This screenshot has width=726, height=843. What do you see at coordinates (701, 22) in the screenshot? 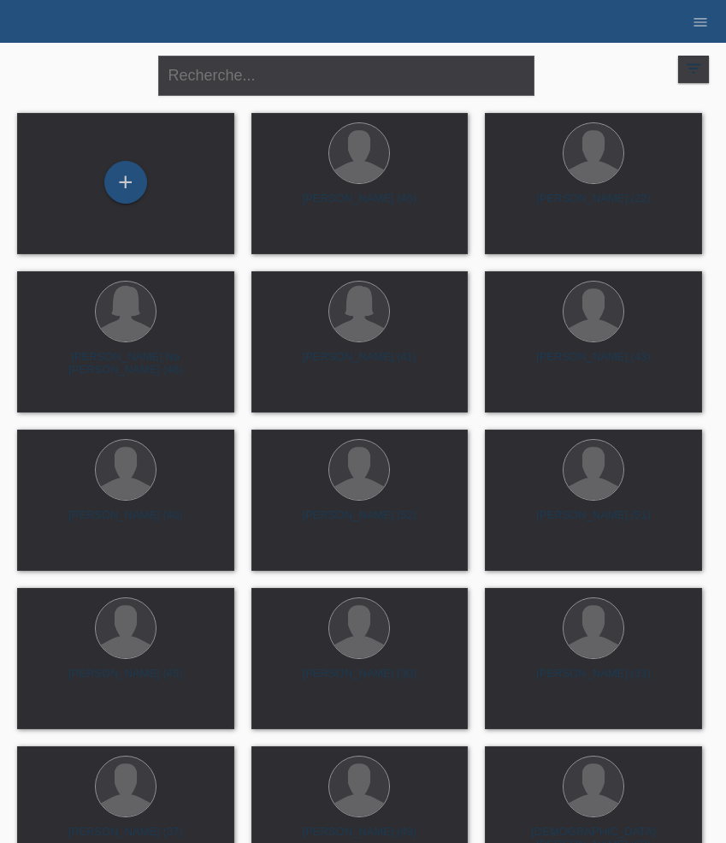
I see `i: menu` at bounding box center [701, 22].